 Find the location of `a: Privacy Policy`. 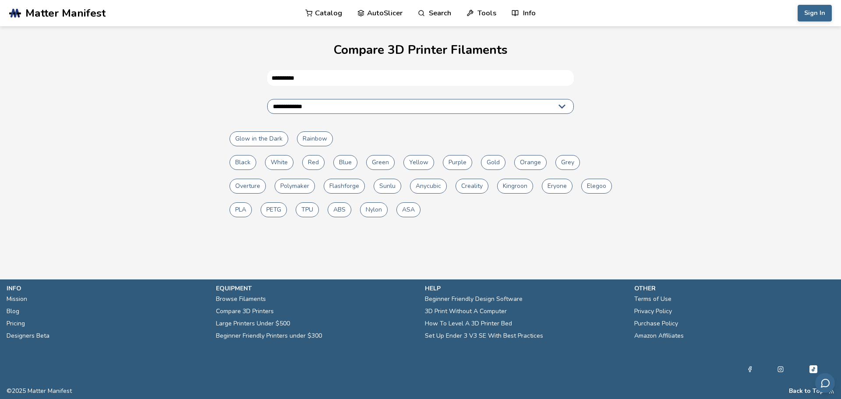

a: Privacy Policy is located at coordinates (653, 311).